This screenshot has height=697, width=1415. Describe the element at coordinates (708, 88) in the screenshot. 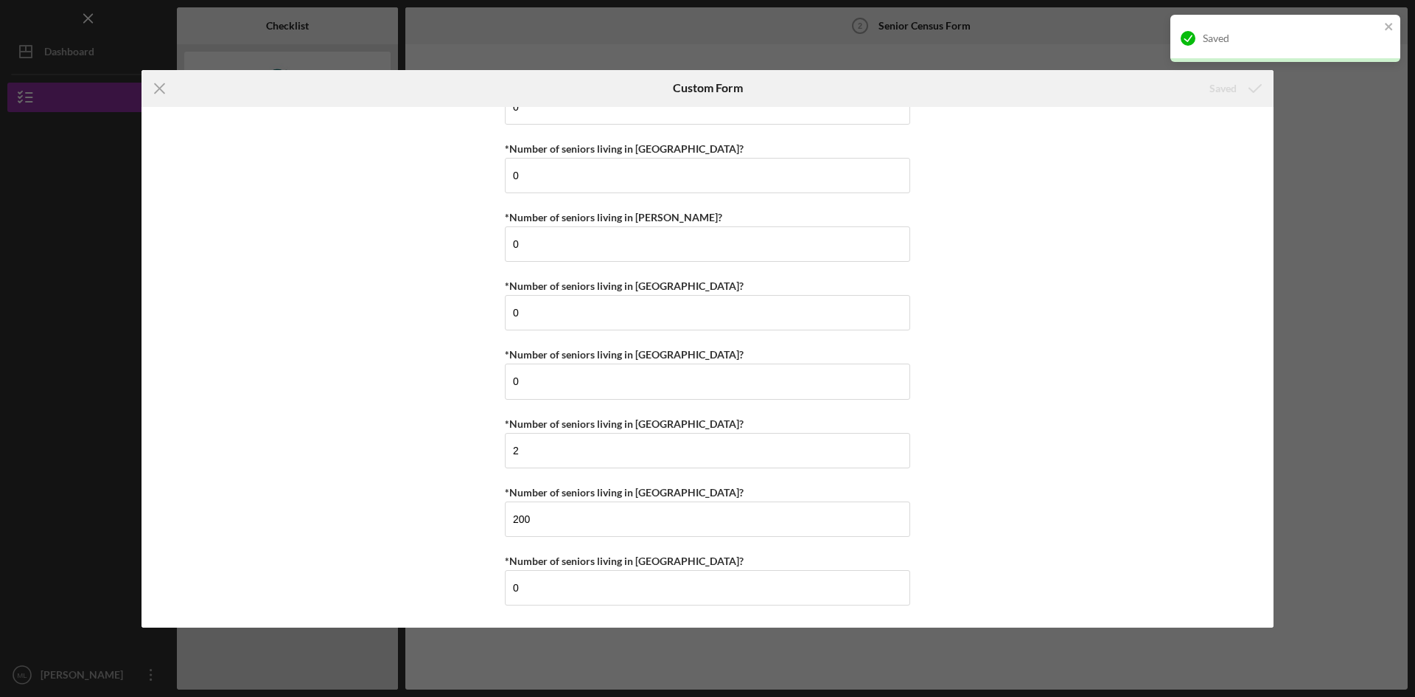

I see `h6: Custom Form` at that location.